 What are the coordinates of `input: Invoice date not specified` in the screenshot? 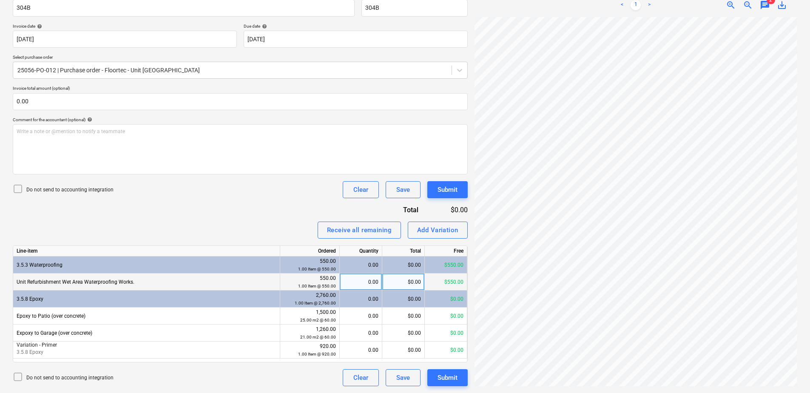 It's located at (125, 39).